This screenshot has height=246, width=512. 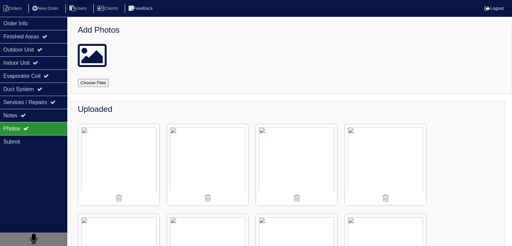 What do you see at coordinates (108, 8) in the screenshot?
I see `li: Clients` at bounding box center [108, 8].